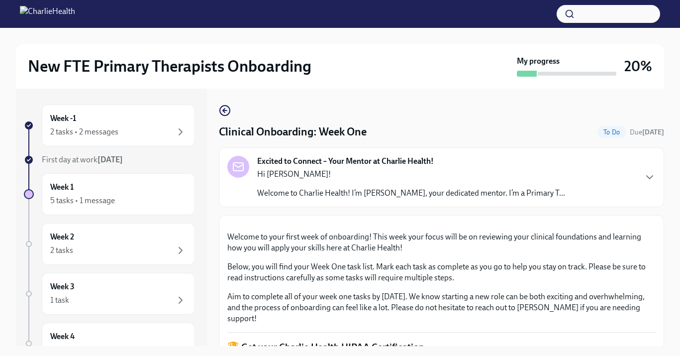  Describe the element at coordinates (83, 201) in the screenshot. I see `div: 5 tasks • 1 message` at that location.